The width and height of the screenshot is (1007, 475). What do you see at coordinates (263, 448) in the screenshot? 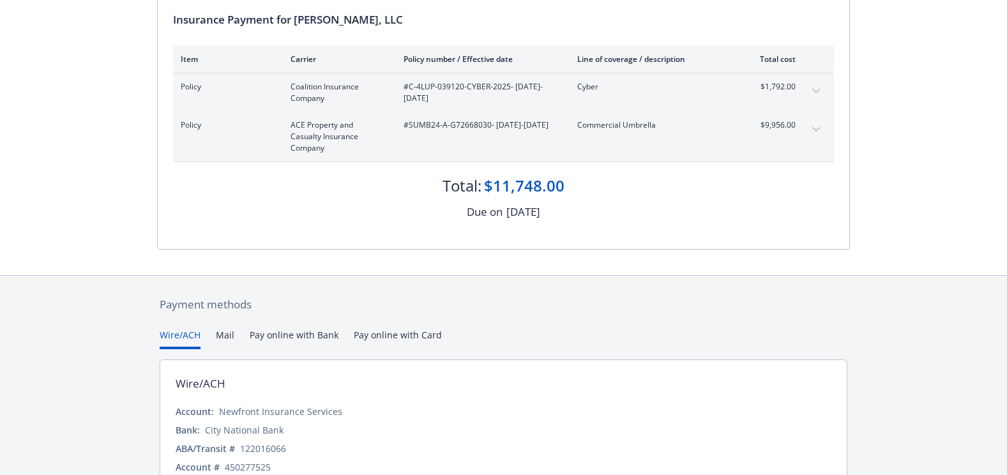
I see `div: 122016066` at bounding box center [263, 448].